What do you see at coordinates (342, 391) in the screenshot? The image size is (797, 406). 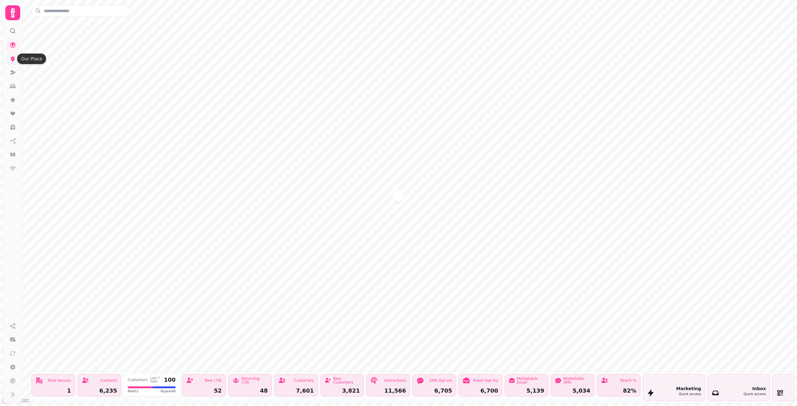 I see `div: 3,821` at bounding box center [342, 391].